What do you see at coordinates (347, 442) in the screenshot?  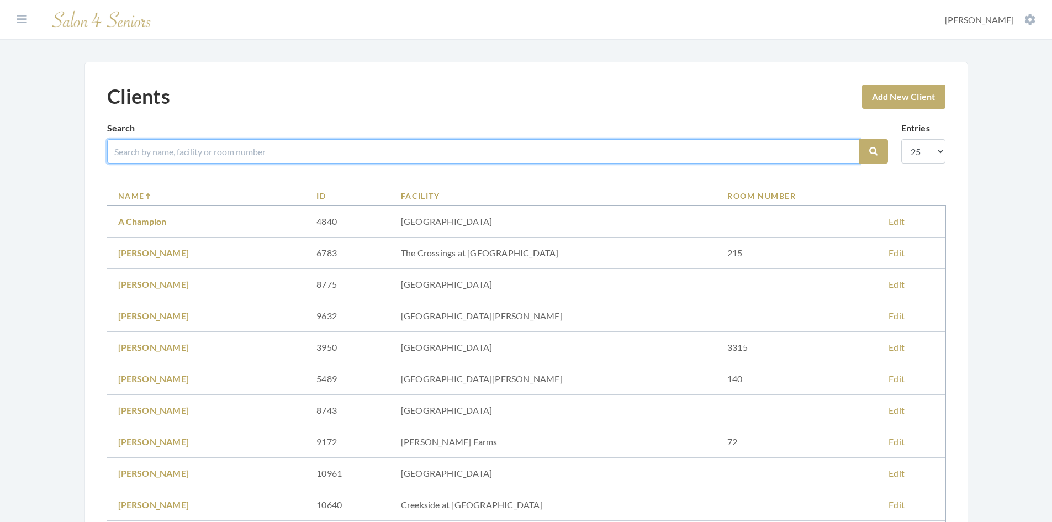 I see `td: 9172` at bounding box center [347, 442].